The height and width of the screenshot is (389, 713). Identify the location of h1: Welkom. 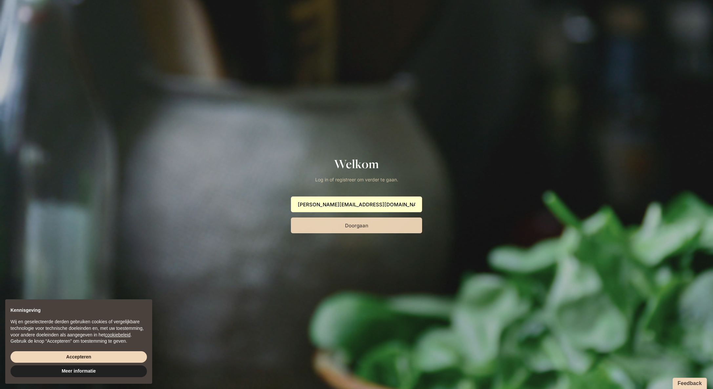
(357, 164).